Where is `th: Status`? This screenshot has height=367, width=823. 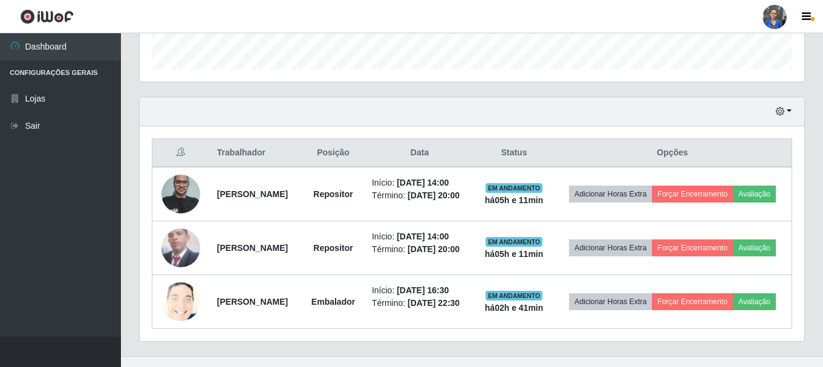 th: Status is located at coordinates (514, 153).